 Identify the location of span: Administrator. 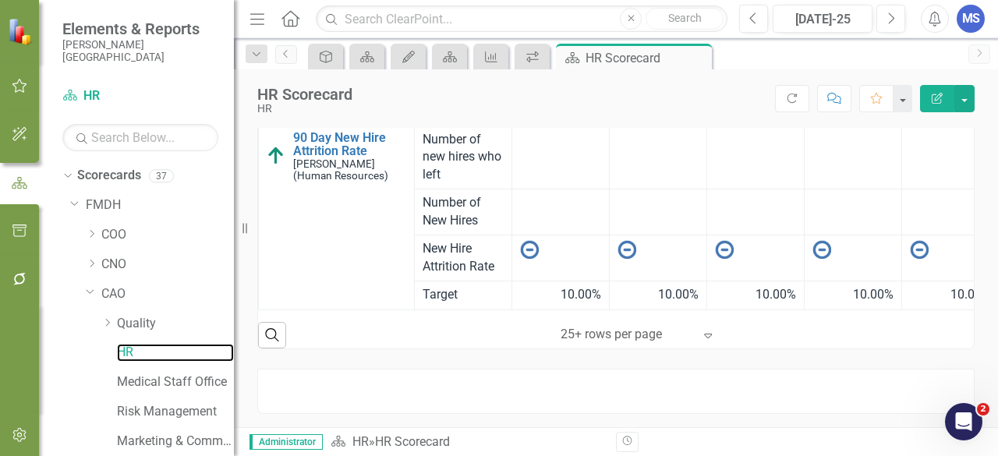
(286, 442).